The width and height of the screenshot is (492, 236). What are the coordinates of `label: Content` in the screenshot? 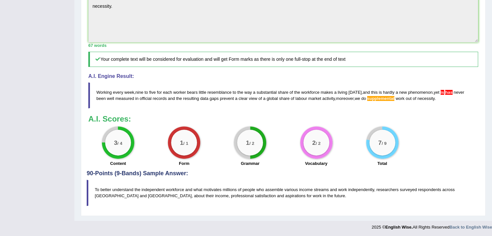 It's located at (118, 163).